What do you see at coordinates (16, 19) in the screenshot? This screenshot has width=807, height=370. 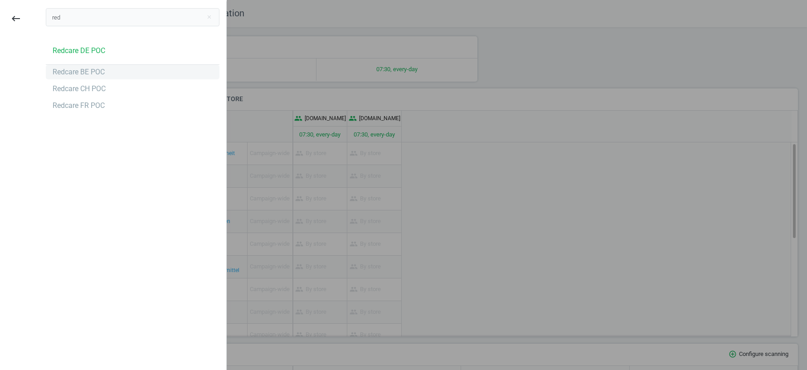 I see `i: keyboard_backspace` at bounding box center [16, 19].